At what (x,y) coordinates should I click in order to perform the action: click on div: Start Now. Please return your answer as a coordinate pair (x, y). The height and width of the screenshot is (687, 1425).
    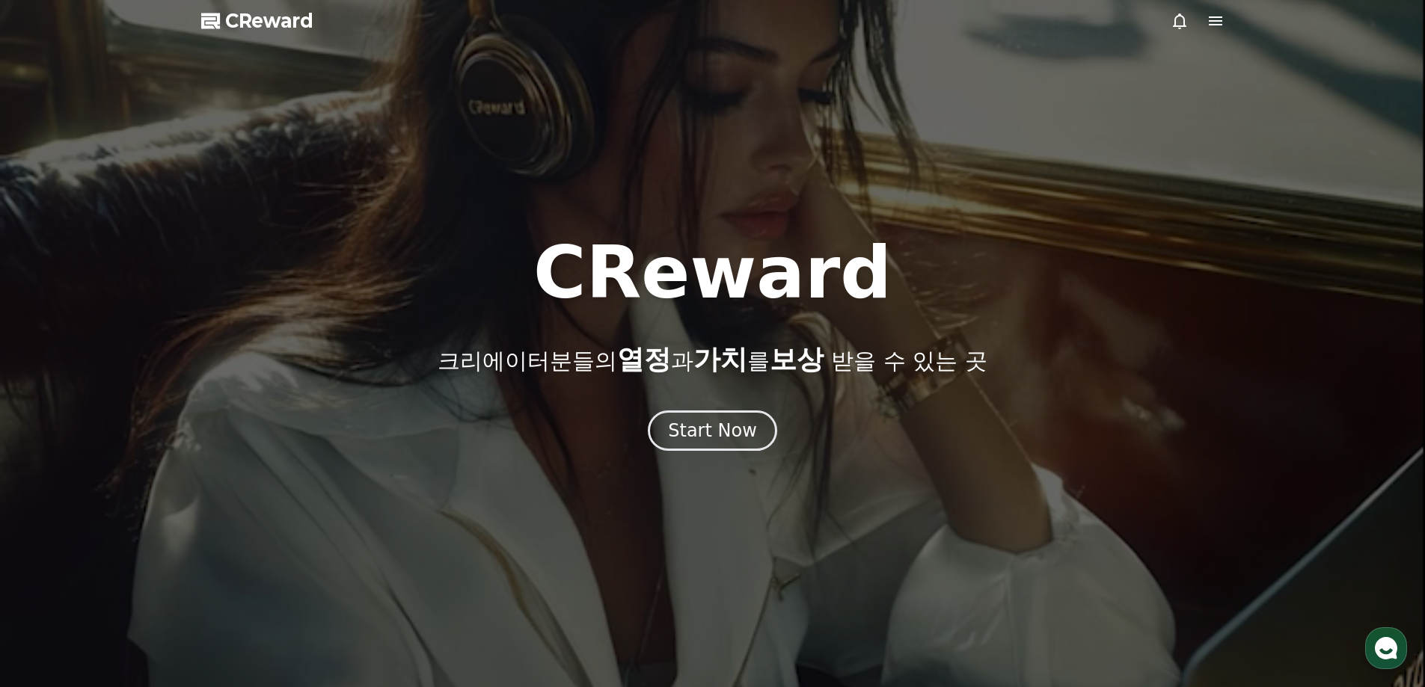
    Looking at the image, I should click on (712, 431).